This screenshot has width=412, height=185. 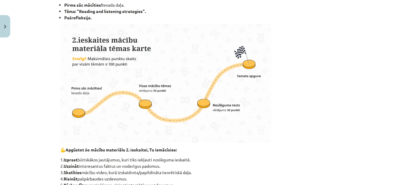 I want to click on b: Apgūstot šo mācību materiālu 2. ieskaitei, Tu iemācīsies:, so click(x=121, y=149).